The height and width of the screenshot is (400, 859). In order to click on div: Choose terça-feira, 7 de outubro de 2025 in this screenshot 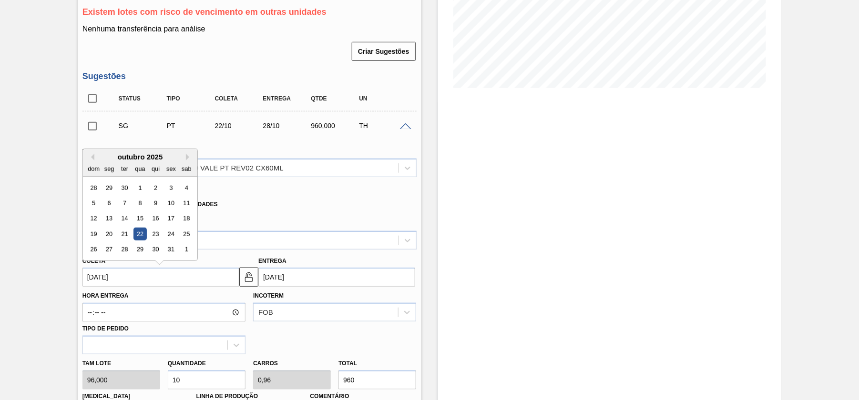, I will do `click(124, 203)`.